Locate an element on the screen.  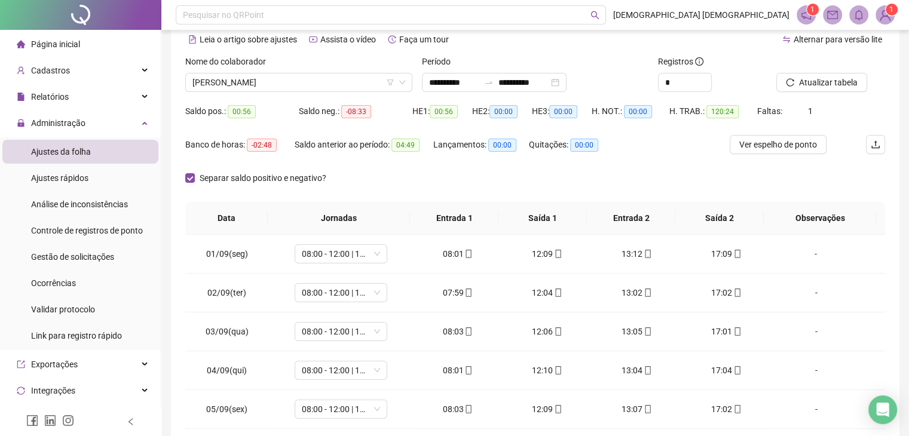
div: 17:02 is located at coordinates (726, 409).